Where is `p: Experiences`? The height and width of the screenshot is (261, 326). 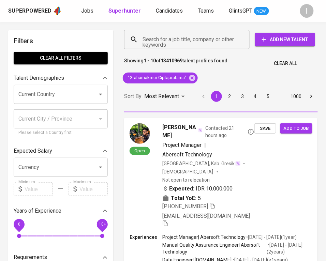
p: Experiences is located at coordinates (146, 237).